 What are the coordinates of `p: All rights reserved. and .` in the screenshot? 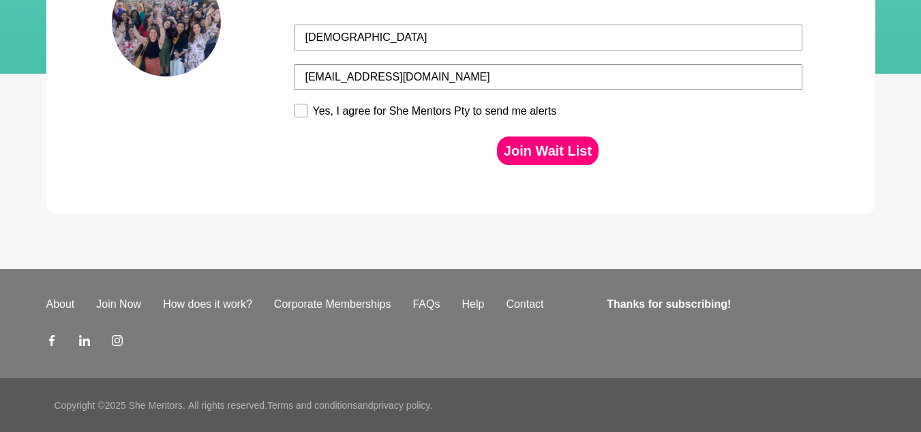 It's located at (310, 405).